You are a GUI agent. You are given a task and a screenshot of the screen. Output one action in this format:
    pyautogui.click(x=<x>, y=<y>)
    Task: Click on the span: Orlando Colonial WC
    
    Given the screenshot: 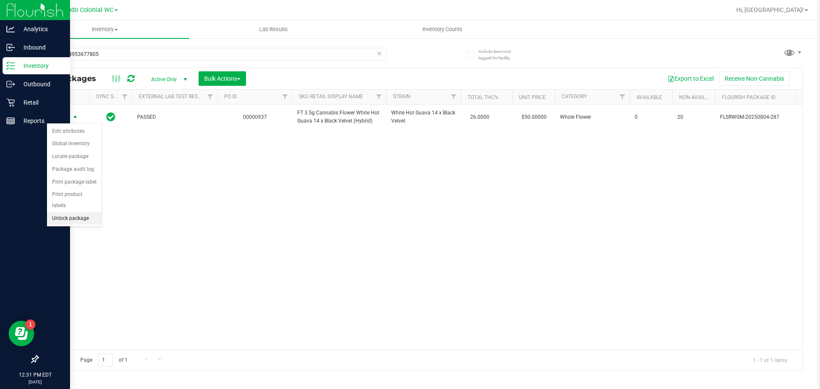 What is the action you would take?
    pyautogui.click(x=85, y=10)
    